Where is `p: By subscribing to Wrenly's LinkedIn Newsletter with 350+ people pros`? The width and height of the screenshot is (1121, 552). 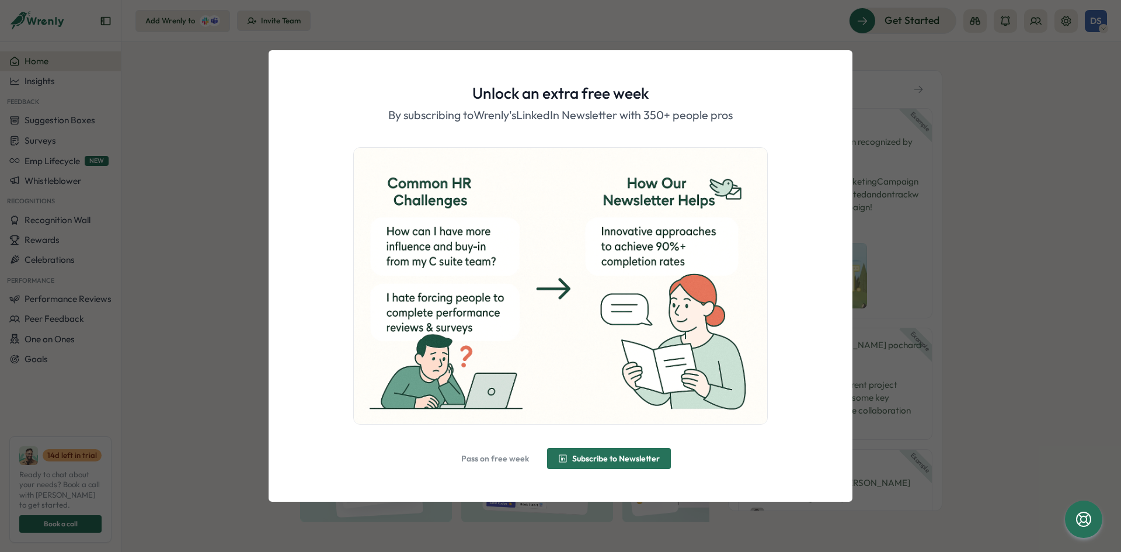
p: By subscribing to Wrenly's LinkedIn Newsletter with 350+ people pros is located at coordinates (560, 115).